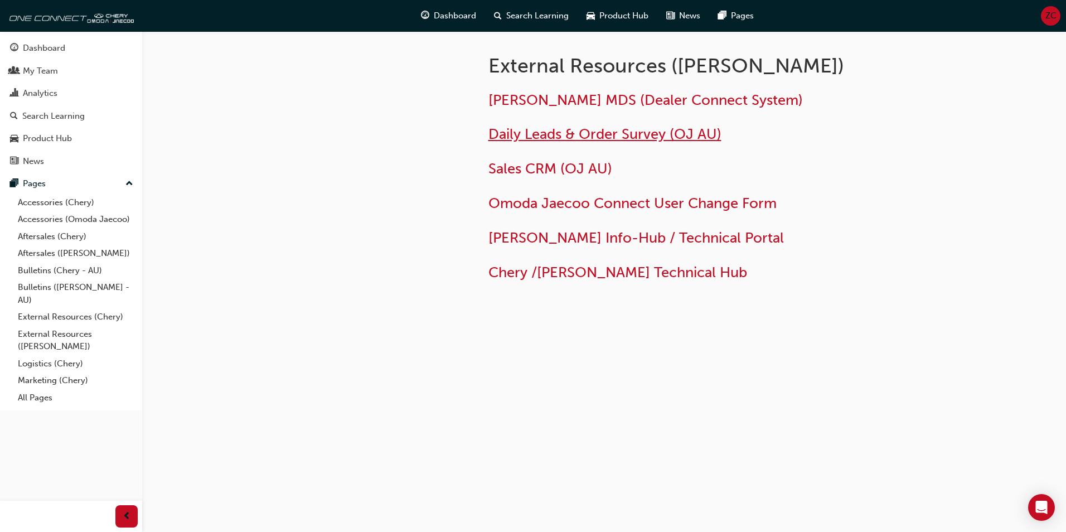  I want to click on a: Sales CRM (OJ AU), so click(550, 168).